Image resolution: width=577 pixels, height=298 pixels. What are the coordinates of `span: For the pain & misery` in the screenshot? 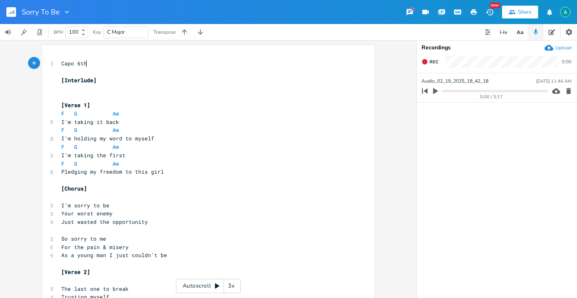 It's located at (95, 247).